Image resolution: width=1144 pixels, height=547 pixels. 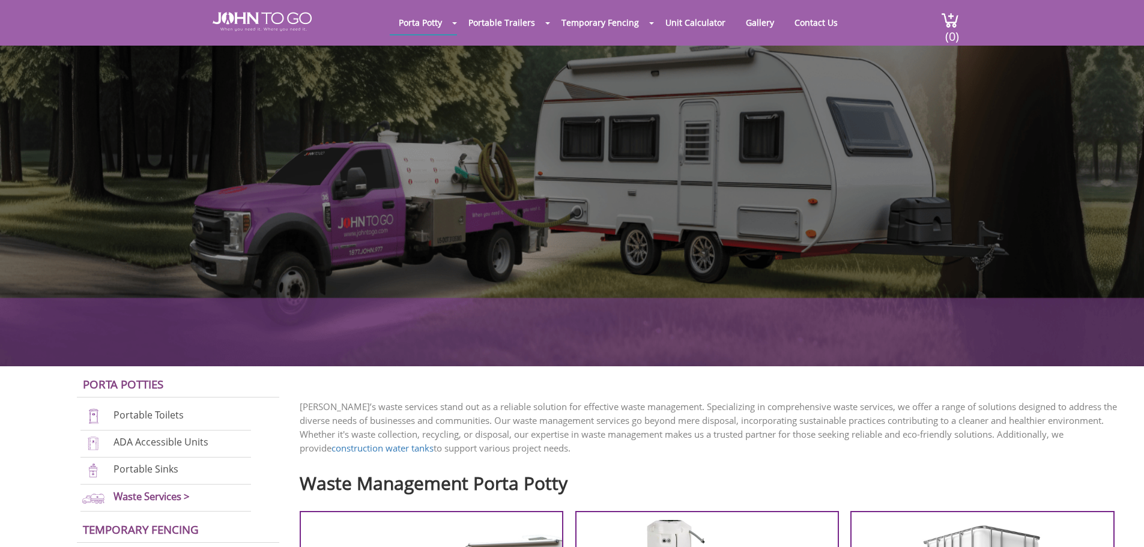 I want to click on a: Portable Toilets, so click(x=148, y=416).